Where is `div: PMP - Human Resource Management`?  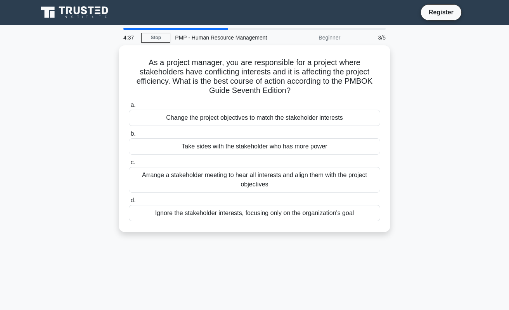
div: PMP - Human Resource Management is located at coordinates (223, 38).